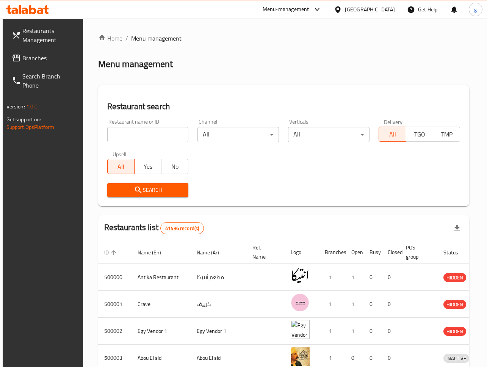 The width and height of the screenshot is (487, 367). I want to click on button: Yes, so click(148, 166).